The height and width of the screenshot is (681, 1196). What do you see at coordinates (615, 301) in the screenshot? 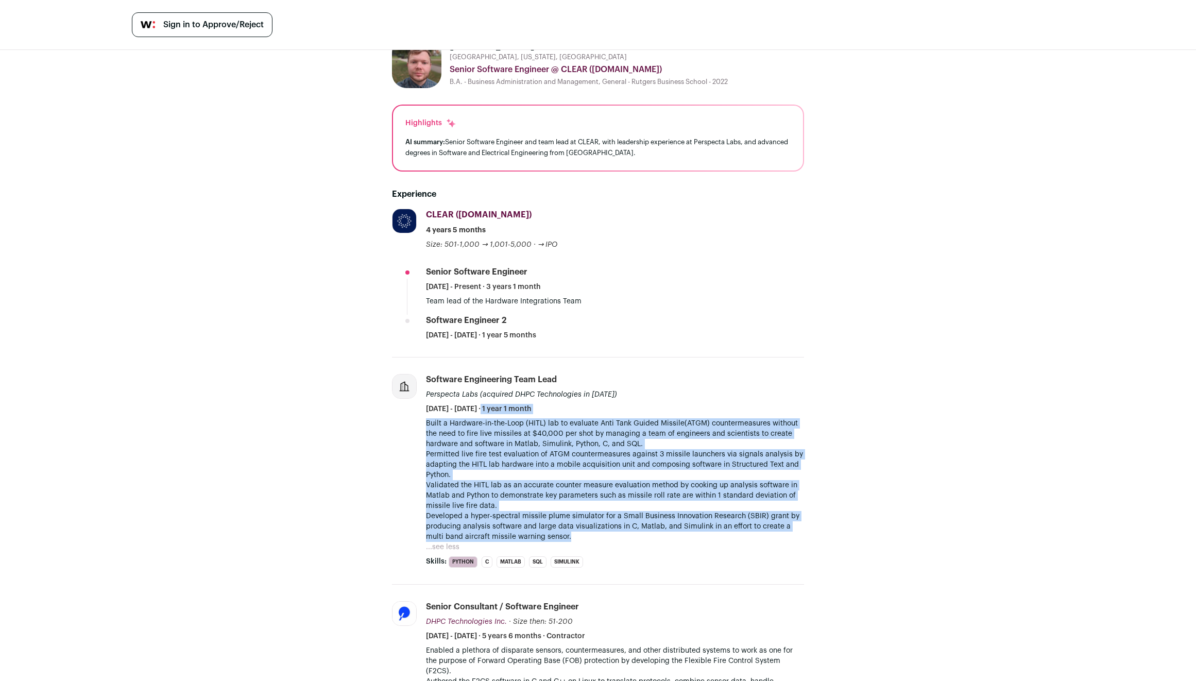
I see `p: Team lead of the Hardware Integrations Team` at bounding box center [615, 301].